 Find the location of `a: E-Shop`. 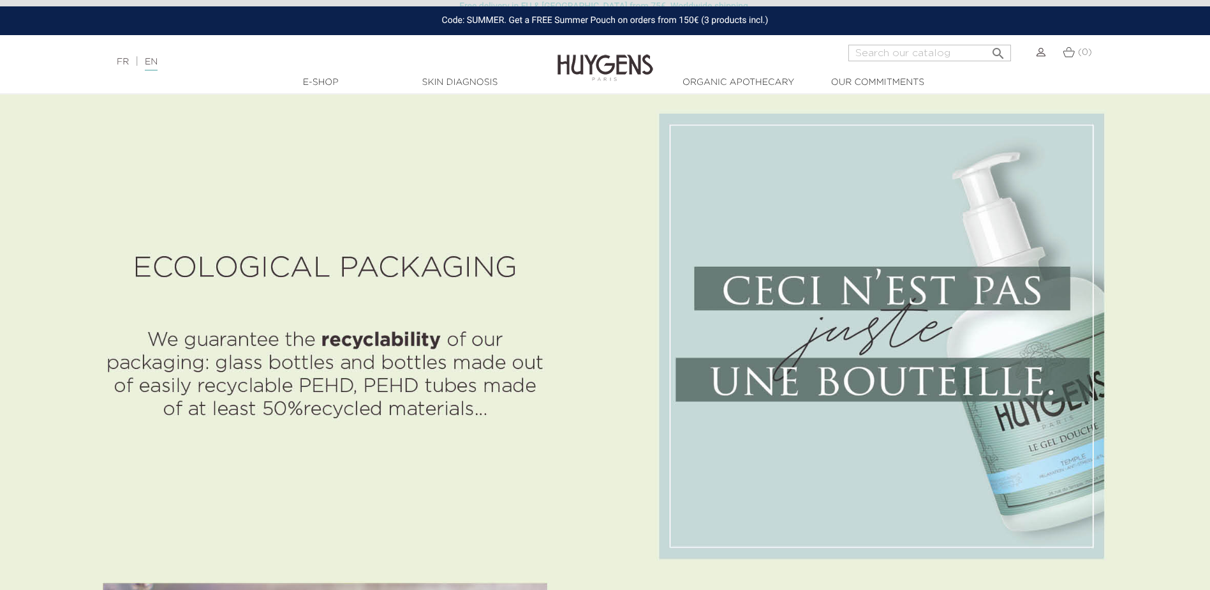

a: E-Shop is located at coordinates (321, 82).